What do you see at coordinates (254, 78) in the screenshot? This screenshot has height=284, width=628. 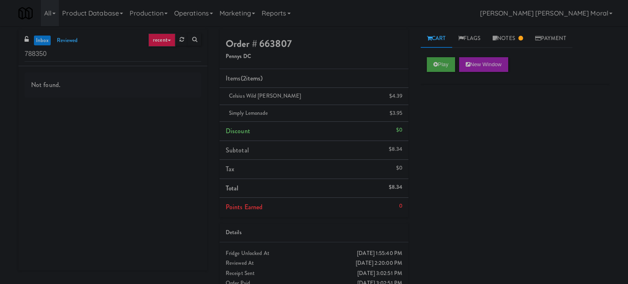 I see `ng-pluralize: items` at bounding box center [254, 78].